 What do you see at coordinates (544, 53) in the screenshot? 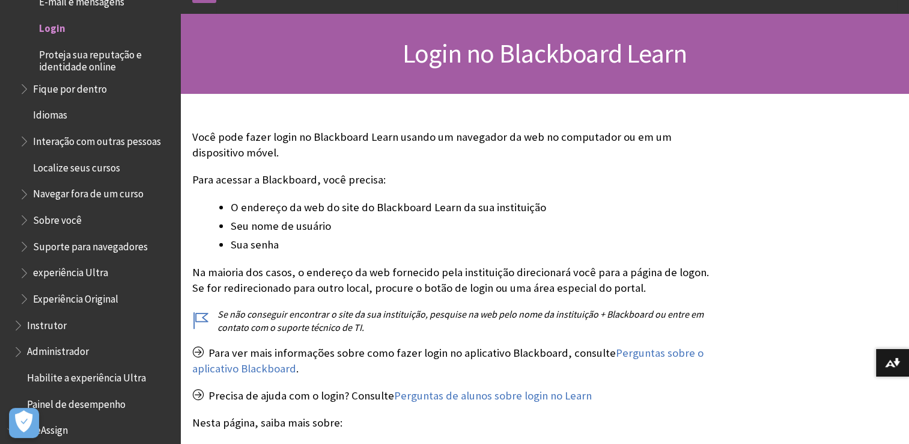
I see `span: Login no Blackboard Learn` at bounding box center [544, 53].